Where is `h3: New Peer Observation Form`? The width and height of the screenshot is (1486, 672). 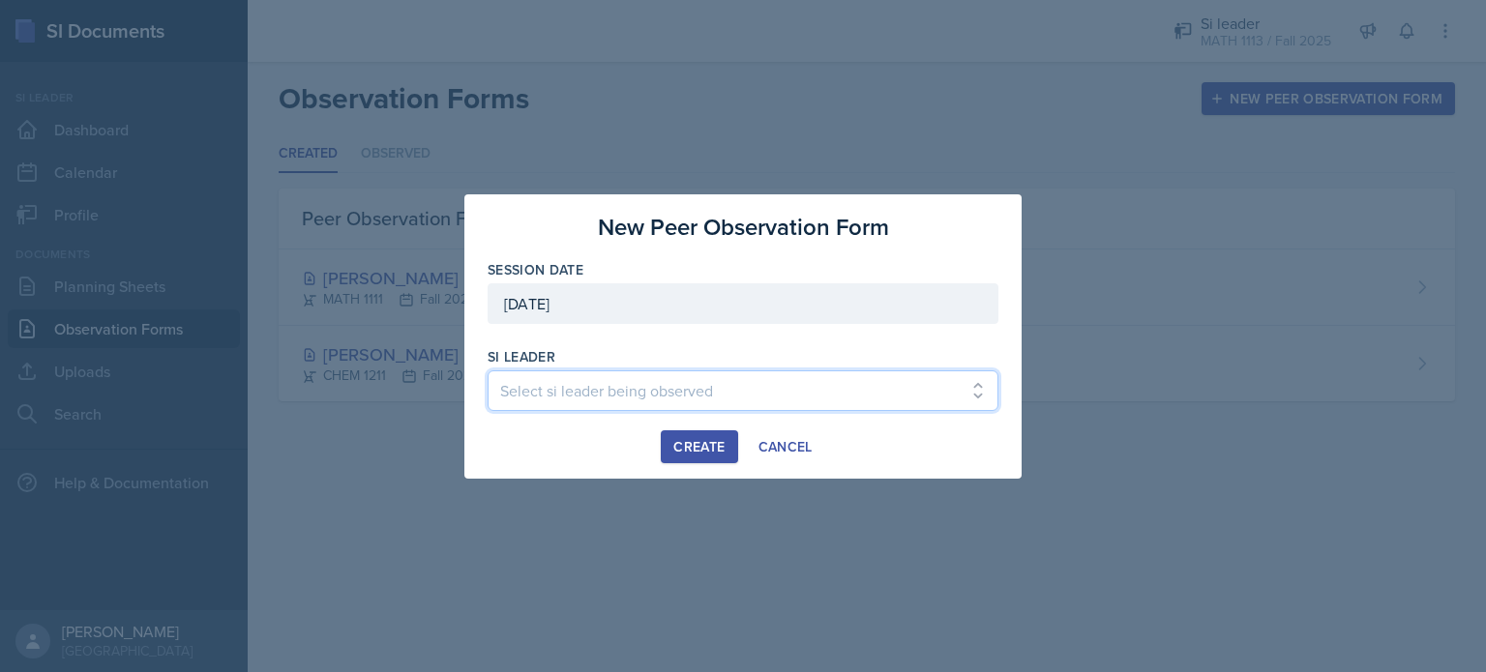 h3: New Peer Observation Form is located at coordinates (743, 227).